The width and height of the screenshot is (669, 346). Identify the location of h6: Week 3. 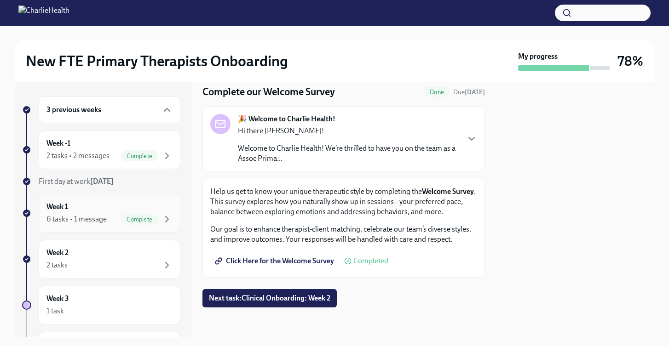
(58, 299).